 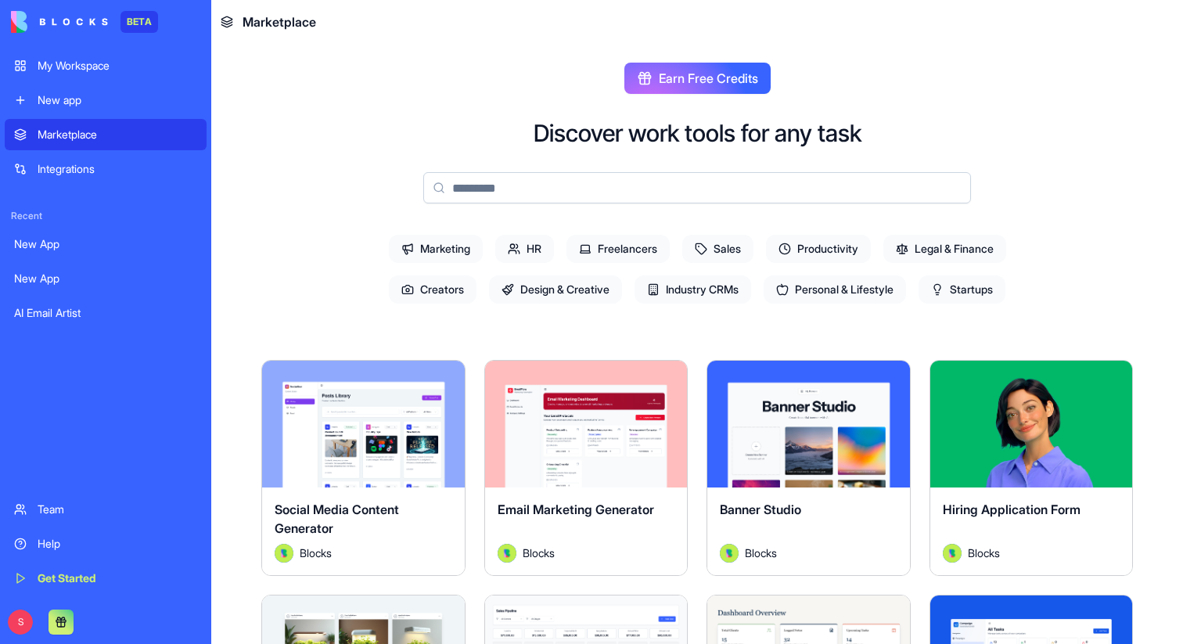 I want to click on a: My Workspace, so click(x=106, y=66).